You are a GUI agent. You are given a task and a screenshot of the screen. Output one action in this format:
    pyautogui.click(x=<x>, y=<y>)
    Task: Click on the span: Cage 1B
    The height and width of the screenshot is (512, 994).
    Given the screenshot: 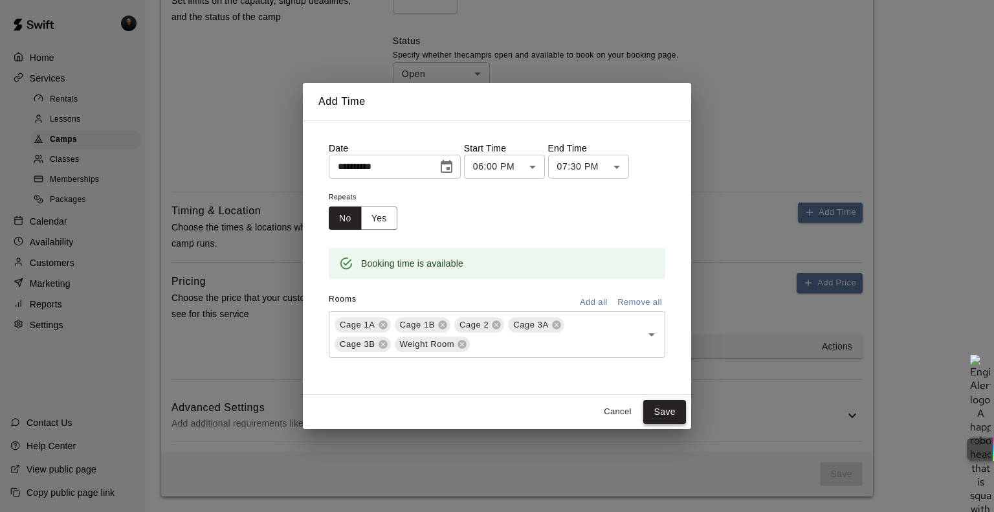 What is the action you would take?
    pyautogui.click(x=417, y=325)
    